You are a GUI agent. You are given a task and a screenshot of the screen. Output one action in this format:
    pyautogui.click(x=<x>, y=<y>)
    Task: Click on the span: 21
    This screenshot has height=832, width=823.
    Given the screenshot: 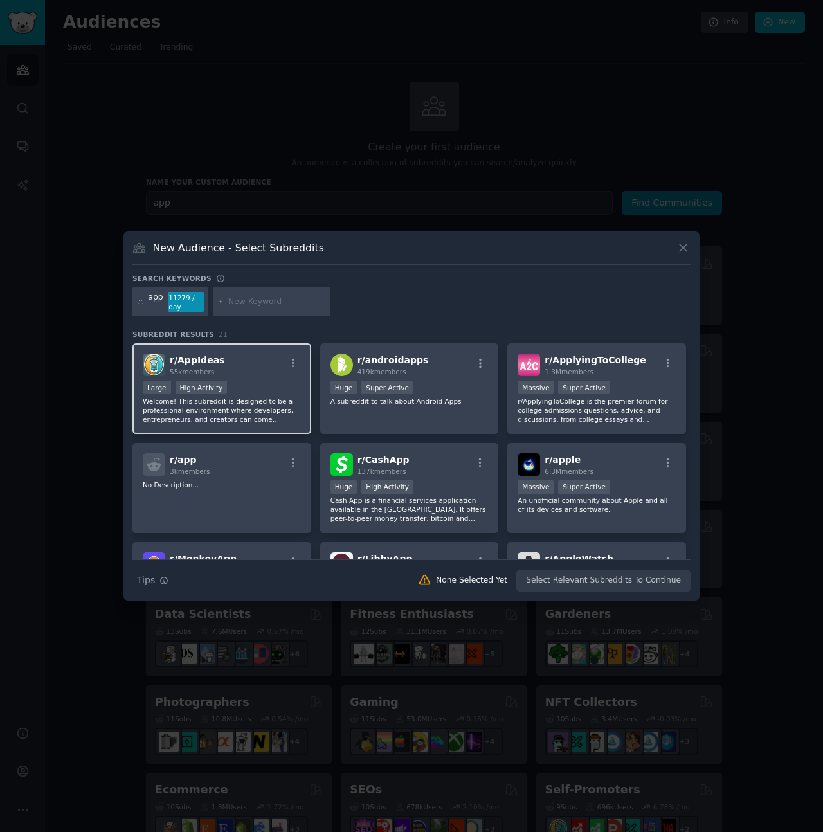 What is the action you would take?
    pyautogui.click(x=223, y=334)
    